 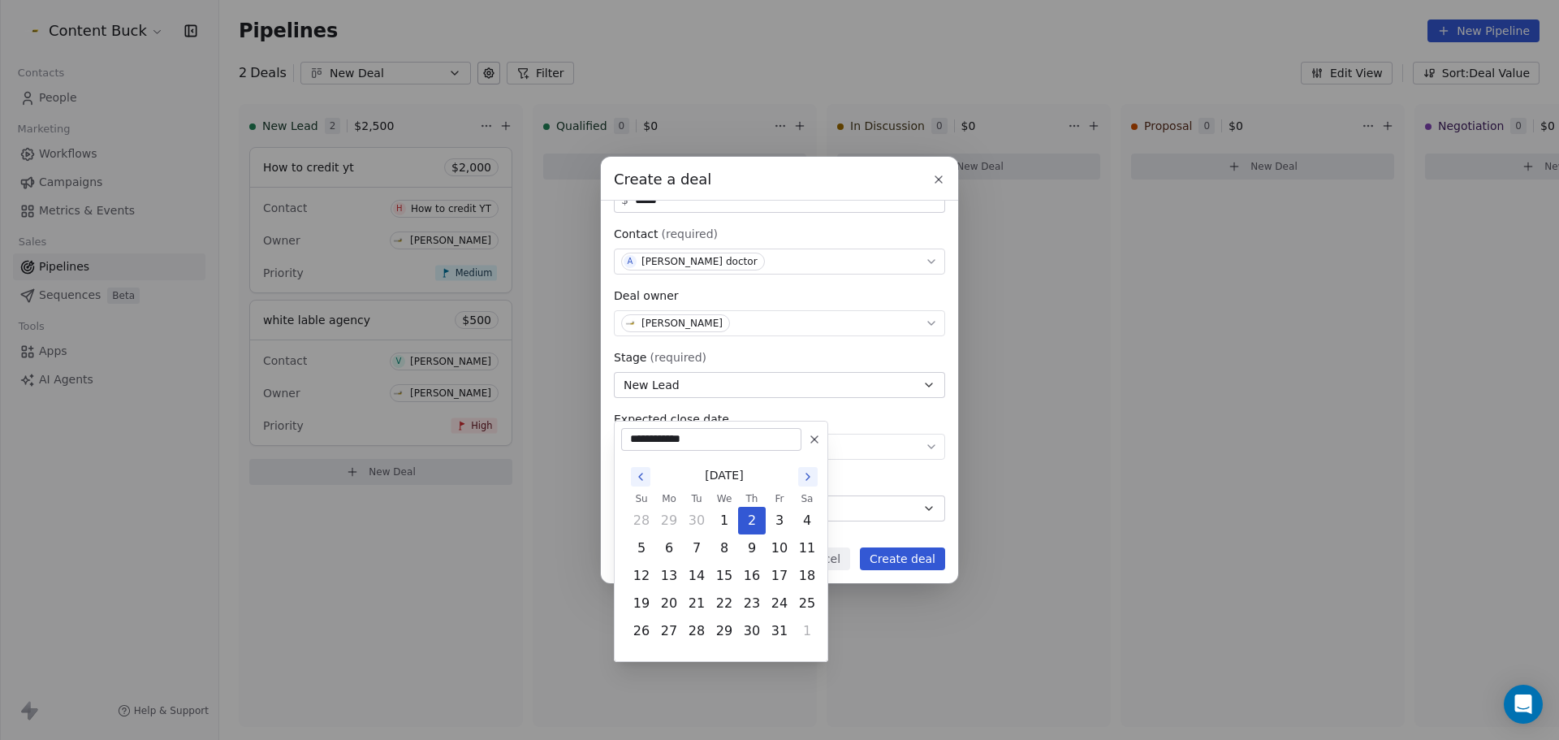 I want to click on button: Monday, October 13th, 2025, so click(x=669, y=576).